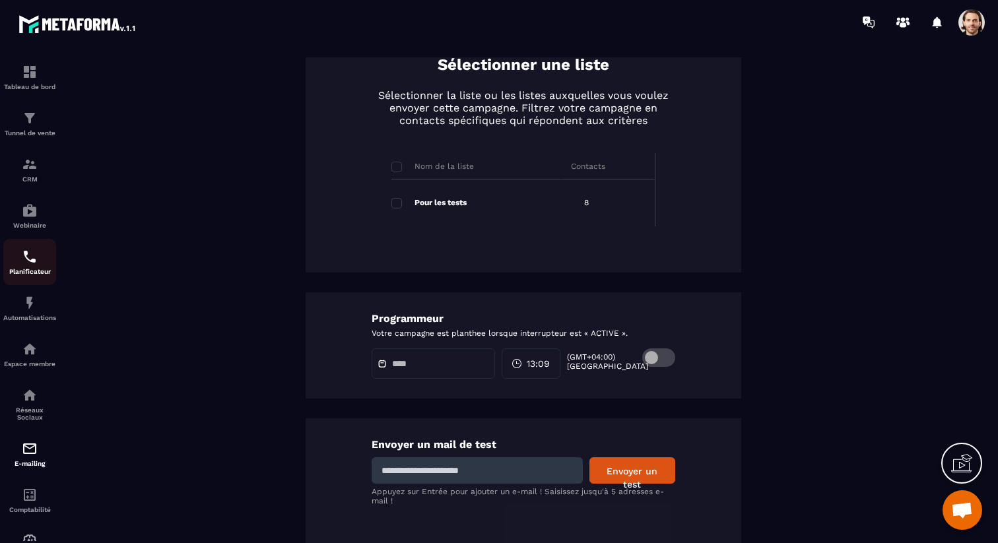 The image size is (998, 543). What do you see at coordinates (963, 510) in the screenshot?
I see `a: Ouvrir le chat` at bounding box center [963, 510].